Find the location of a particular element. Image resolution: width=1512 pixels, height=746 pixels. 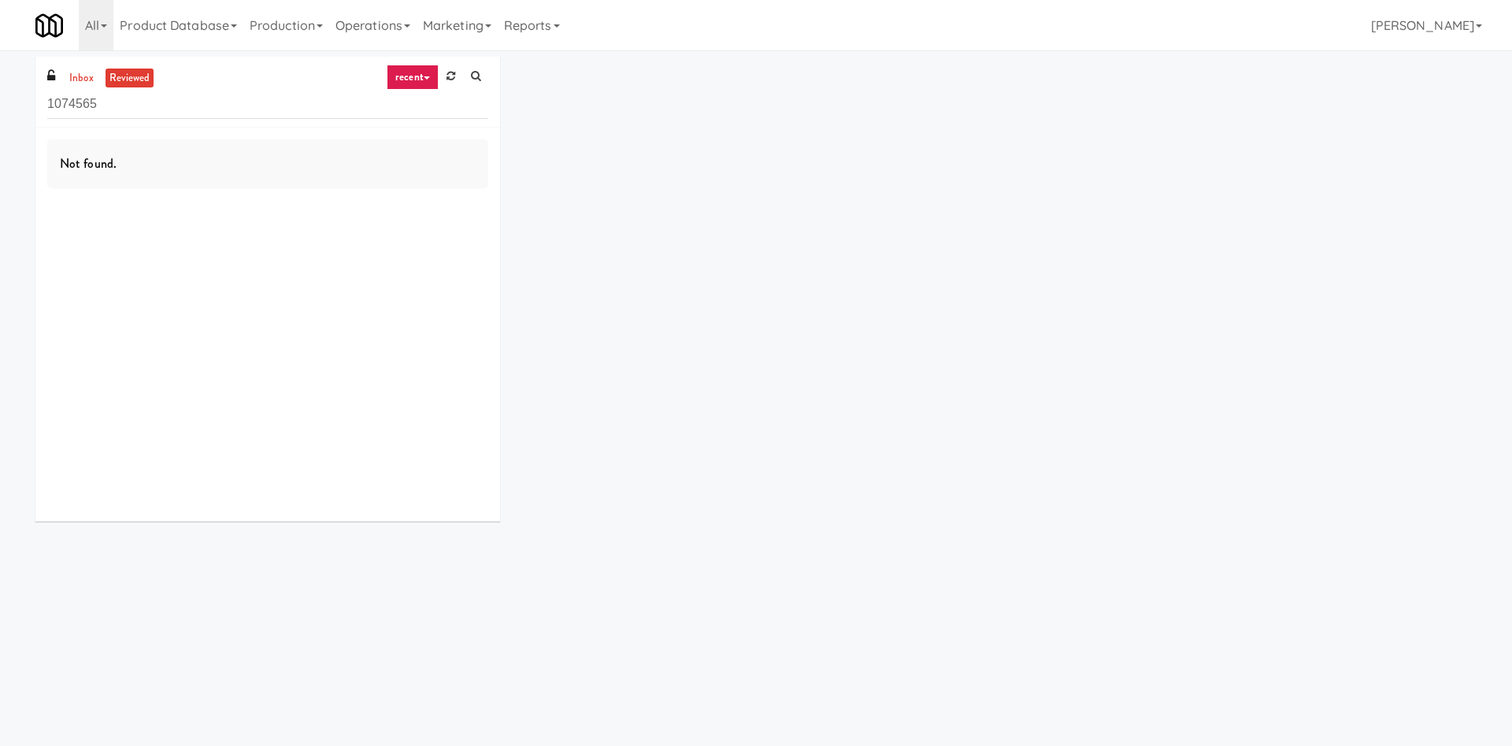

input: Search vision orders is located at coordinates (268, 104).